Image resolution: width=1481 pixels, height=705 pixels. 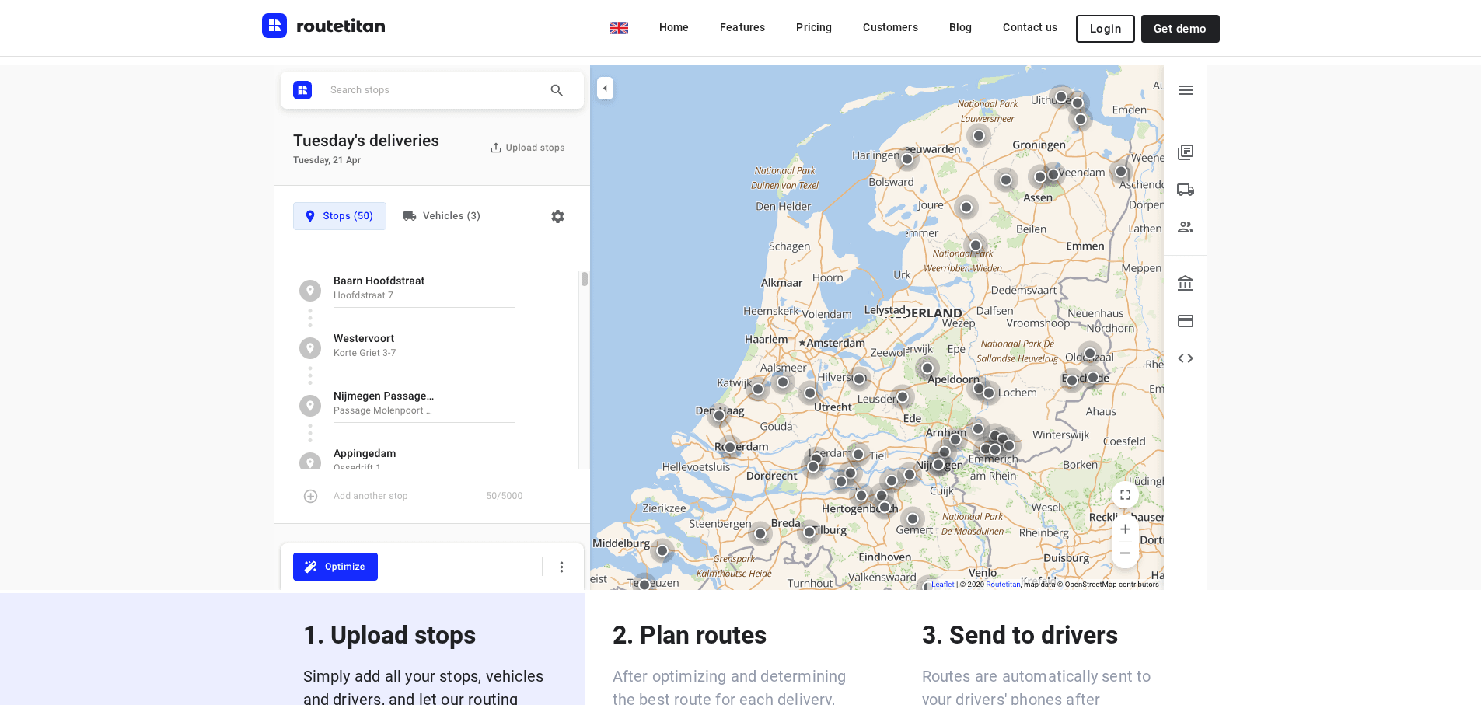 I want to click on a: Routetitan, so click(x=324, y=27).